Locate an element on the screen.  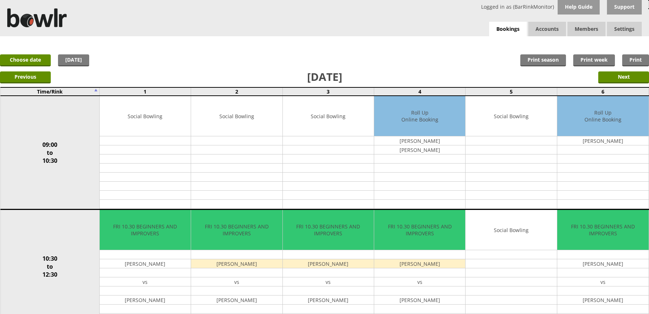
td: 5 is located at coordinates (511, 91).